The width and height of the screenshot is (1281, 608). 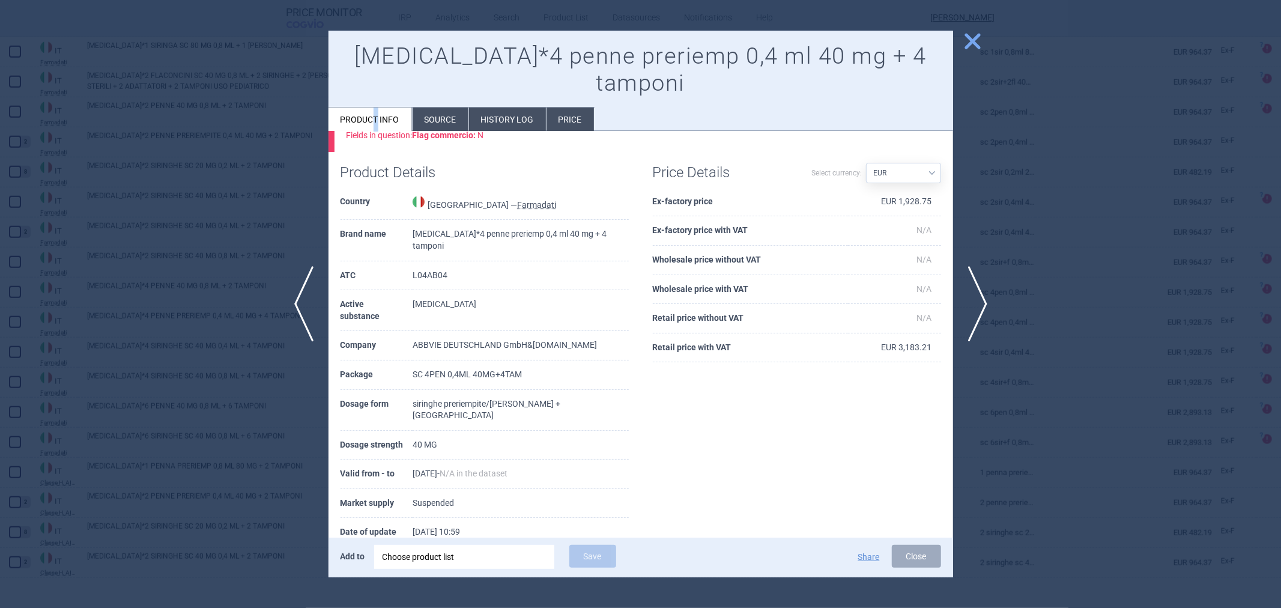 What do you see at coordinates (377, 410) in the screenshot?
I see `th: Dosage form` at bounding box center [377, 410].